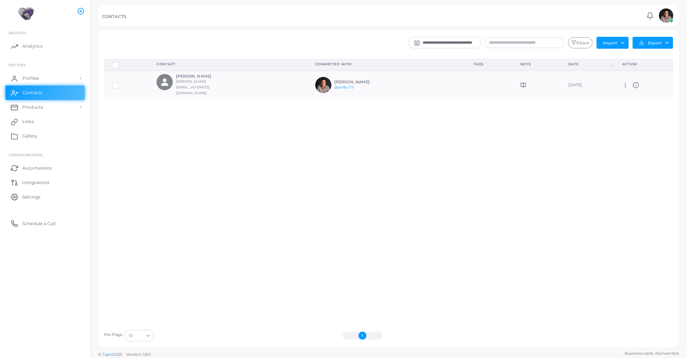 The height and width of the screenshot is (358, 687). Describe the element at coordinates (139, 335) in the screenshot. I see `div: Search for option` at that location.